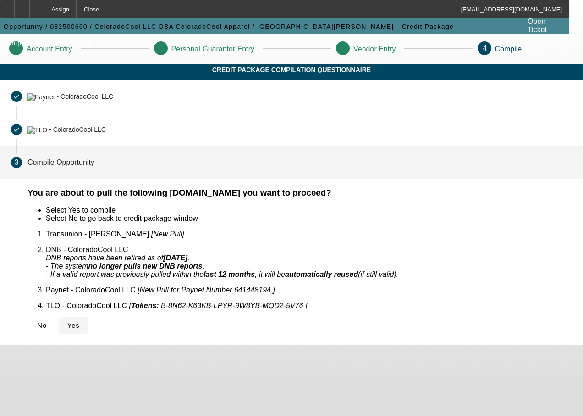 This screenshot has width=583, height=416. I want to click on button: Yes, so click(73, 325).